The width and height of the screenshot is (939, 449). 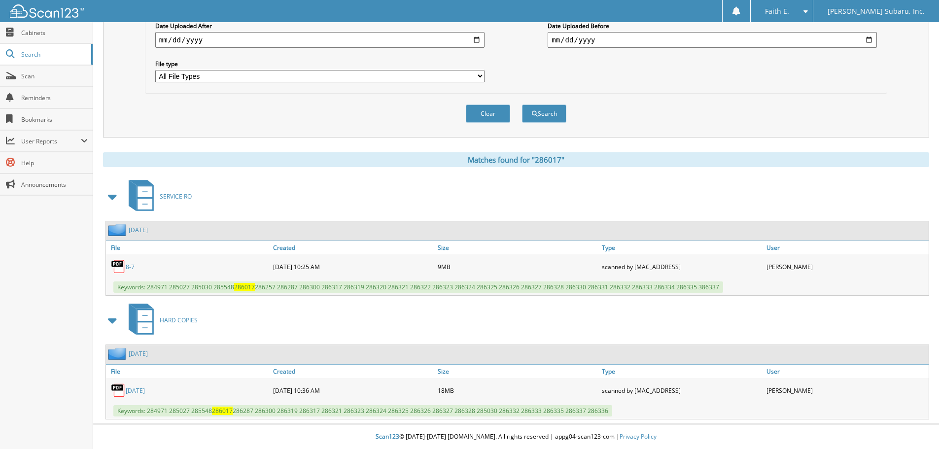 What do you see at coordinates (712, 40) in the screenshot?
I see `input: end` at bounding box center [712, 40].